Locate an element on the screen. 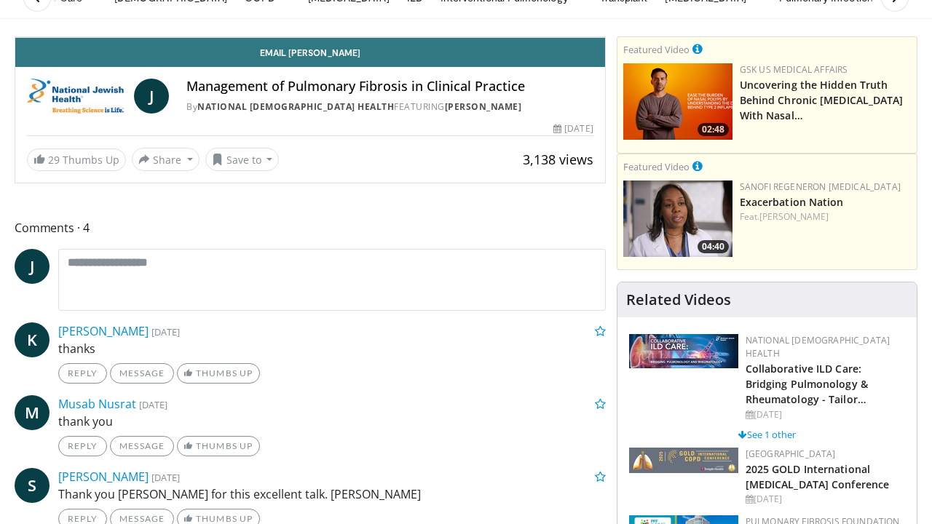  a: Exacerbation Nation is located at coordinates (791, 202).